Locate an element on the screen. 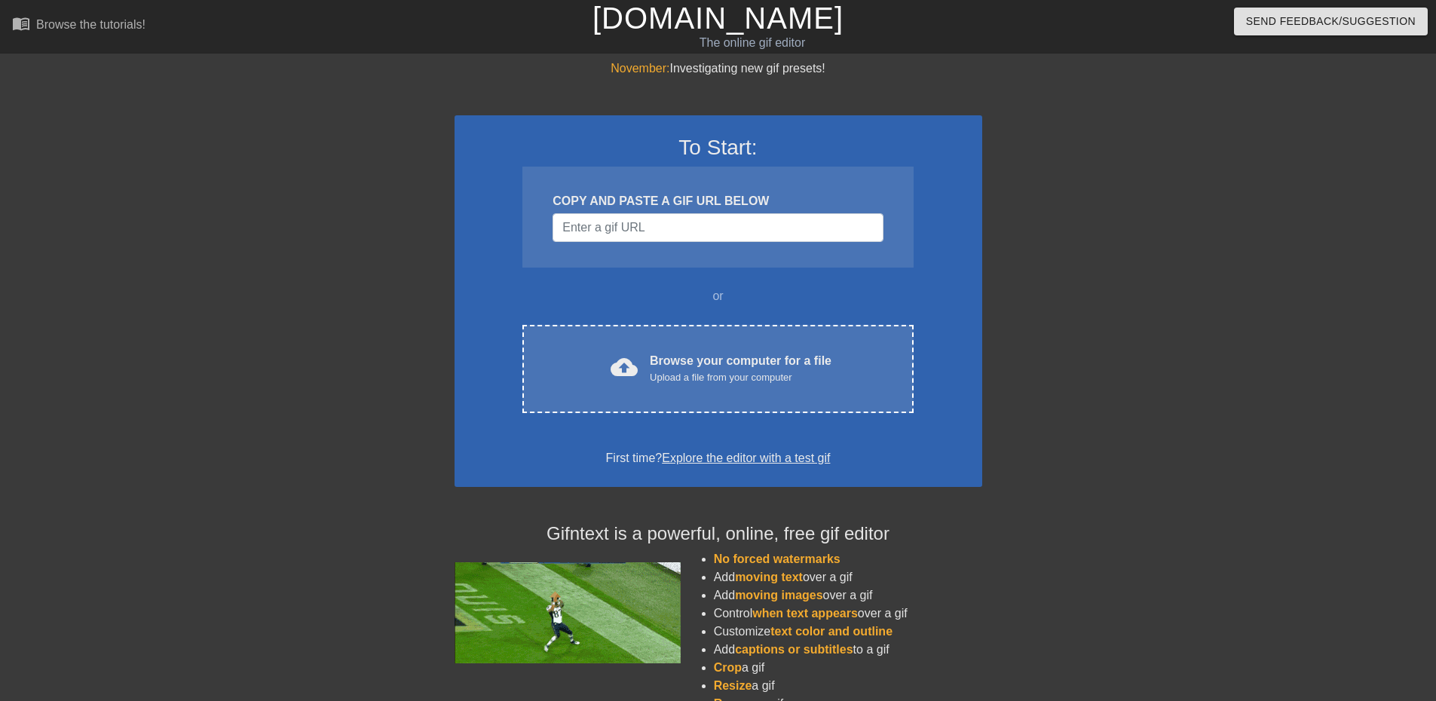 This screenshot has height=701, width=1436. div: Browse your computer for a file is located at coordinates (740, 369).